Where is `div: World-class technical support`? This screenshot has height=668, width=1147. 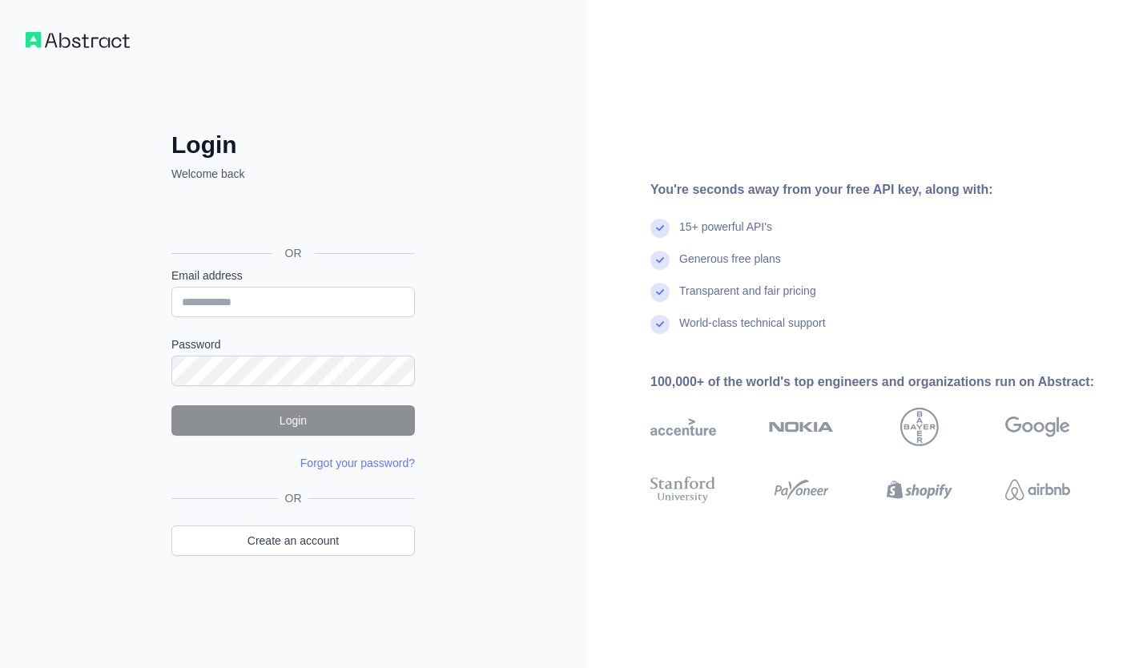
div: World-class technical support is located at coordinates (752, 331).